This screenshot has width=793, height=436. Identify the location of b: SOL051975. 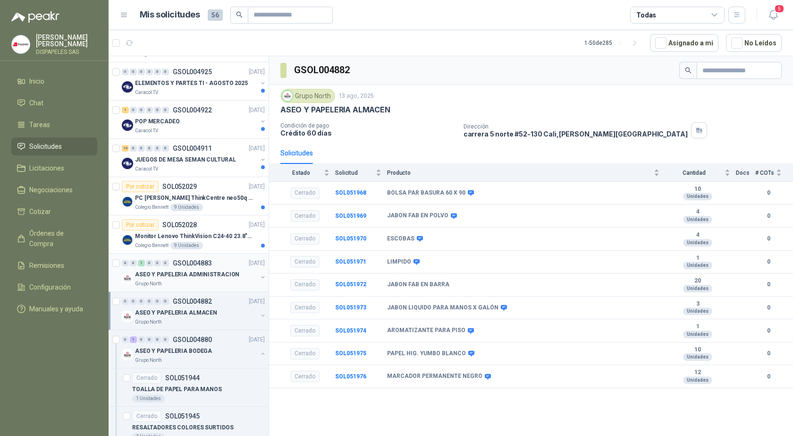
(351, 353).